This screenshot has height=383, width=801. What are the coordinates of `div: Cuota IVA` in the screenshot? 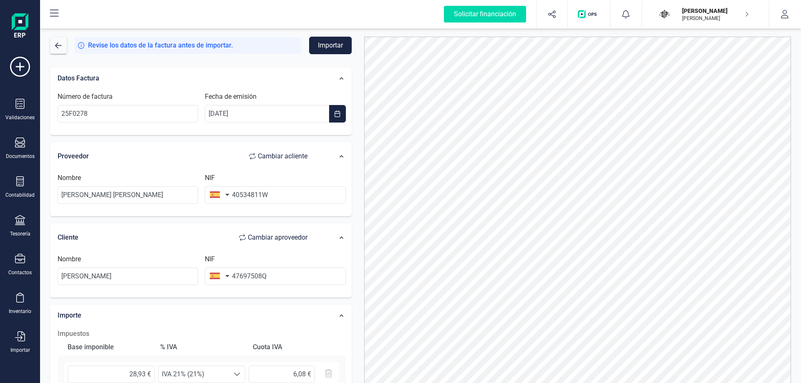 It's located at (294, 348).